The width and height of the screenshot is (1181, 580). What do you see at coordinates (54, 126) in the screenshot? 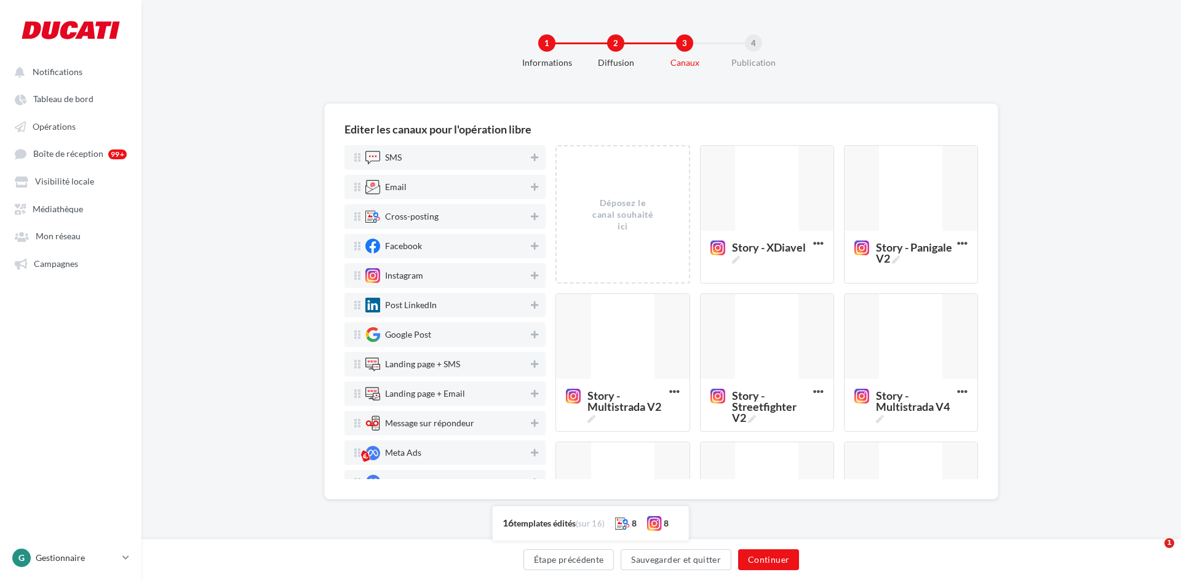
I see `span: Opérations` at bounding box center [54, 126].